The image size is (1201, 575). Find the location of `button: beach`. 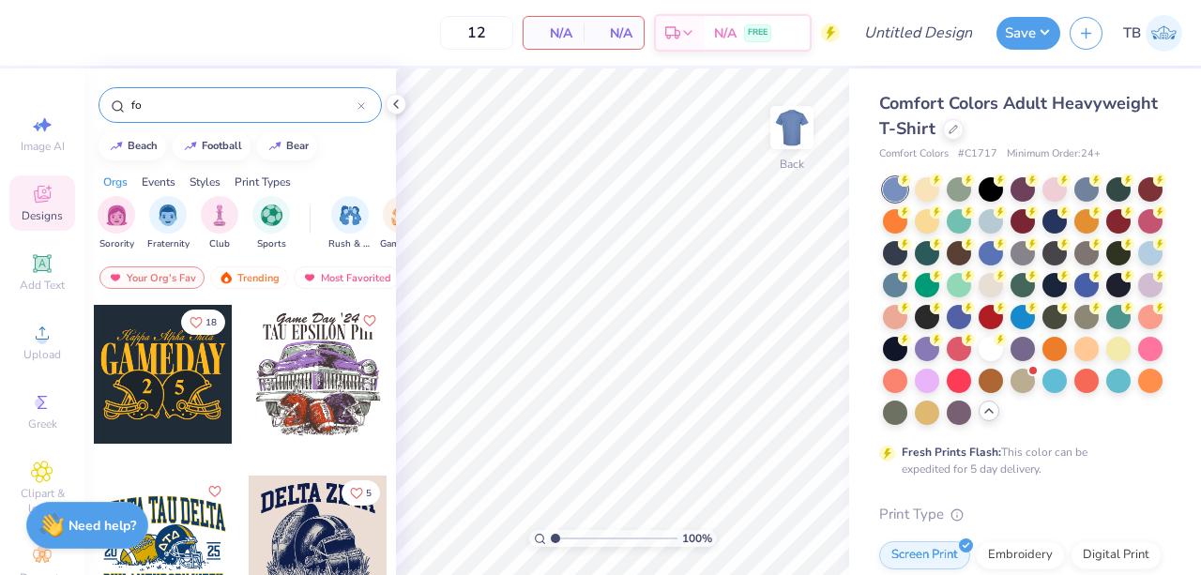

button: beach is located at coordinates (132, 146).